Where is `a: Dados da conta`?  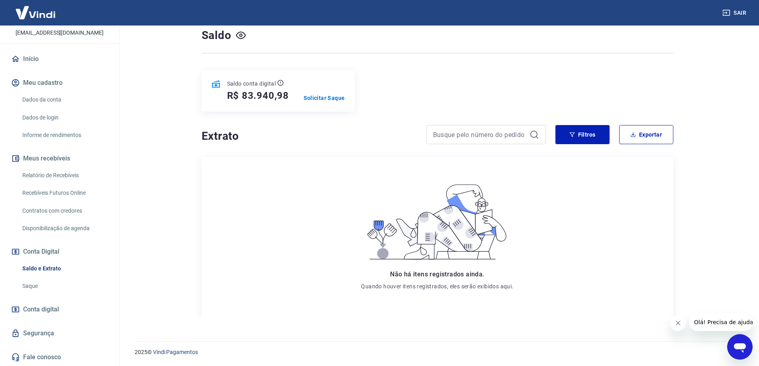
a: Dados da conta is located at coordinates (64, 100).